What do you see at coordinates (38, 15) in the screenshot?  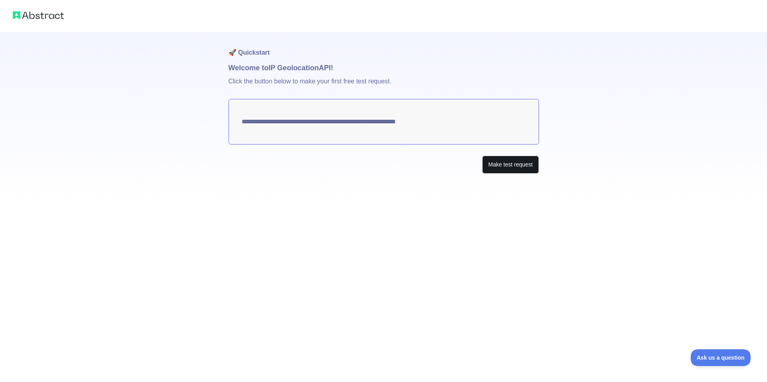 I see `img: Abstract logo` at bounding box center [38, 15].